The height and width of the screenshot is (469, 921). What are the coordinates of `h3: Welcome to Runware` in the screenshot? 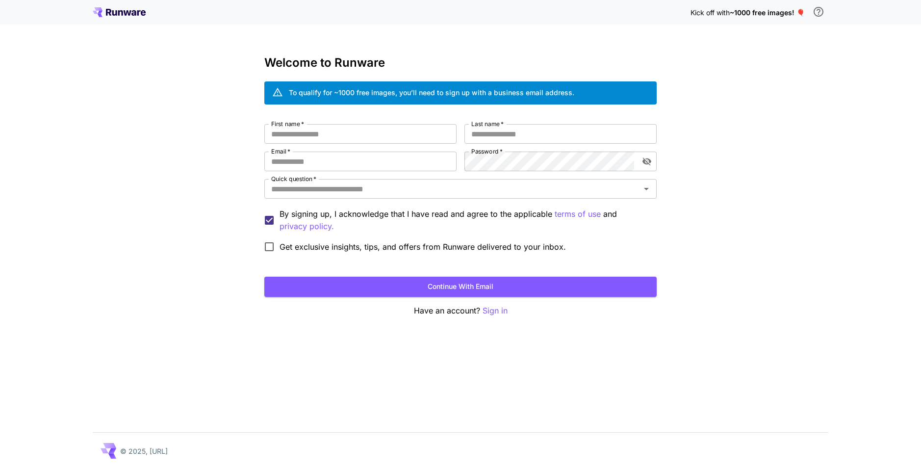 It's located at (460, 63).